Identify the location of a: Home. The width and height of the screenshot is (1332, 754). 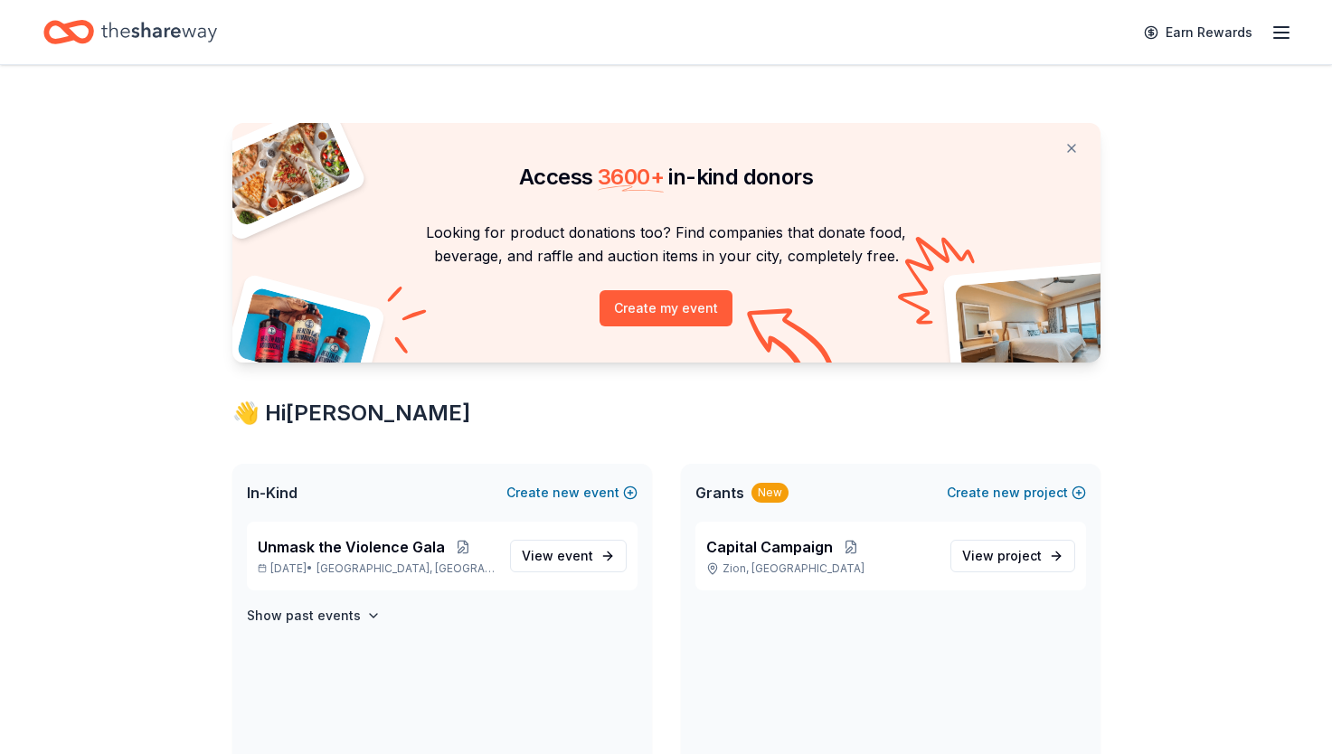
(130, 32).